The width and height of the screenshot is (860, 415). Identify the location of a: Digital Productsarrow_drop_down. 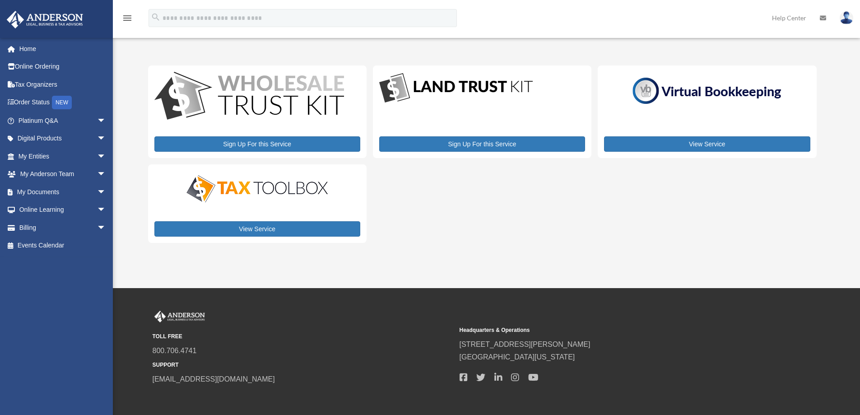
(61, 139).